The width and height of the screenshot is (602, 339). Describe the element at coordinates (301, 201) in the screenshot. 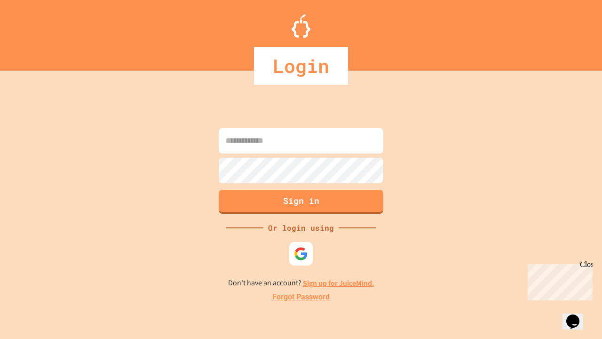

I see `button: Sign in` at that location.